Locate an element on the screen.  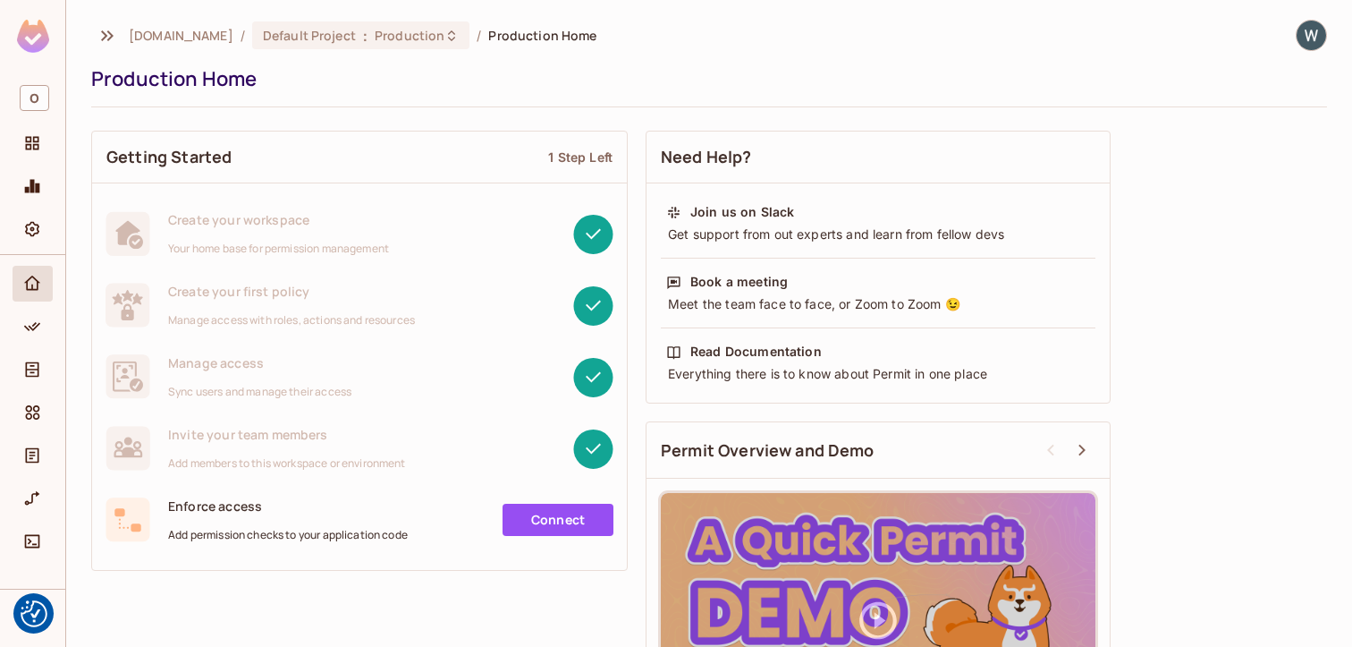
div: Policy is located at coordinates (32, 326).